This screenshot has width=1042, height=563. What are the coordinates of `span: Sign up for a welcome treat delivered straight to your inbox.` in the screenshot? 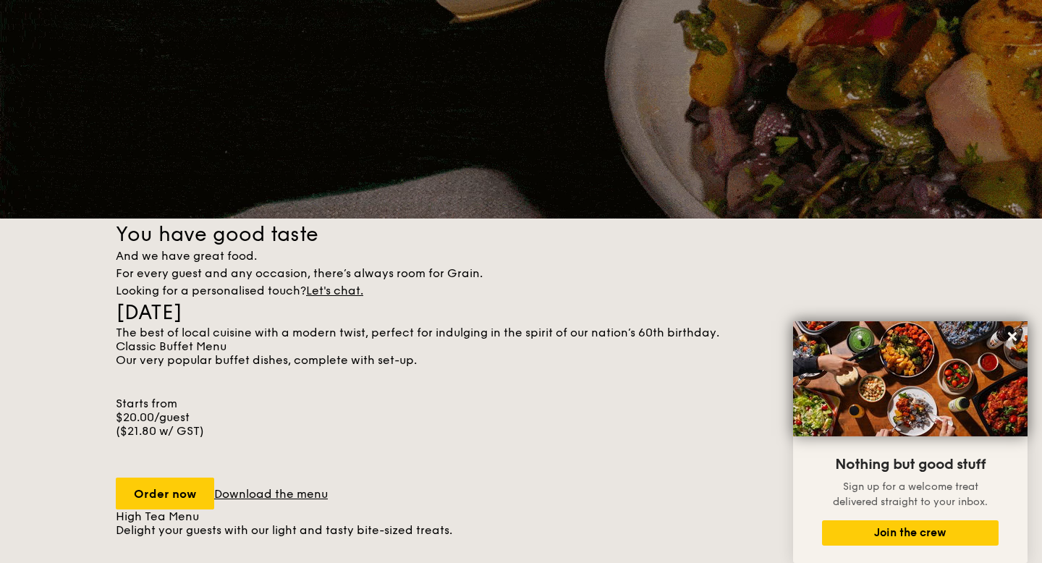 It's located at (910, 494).